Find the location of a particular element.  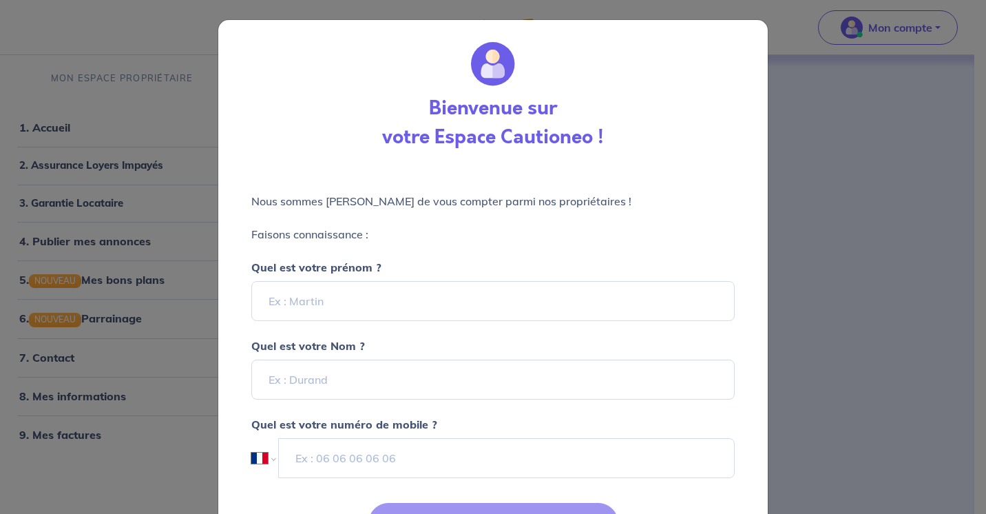

p: Faisons connaissance : is located at coordinates (493, 234).